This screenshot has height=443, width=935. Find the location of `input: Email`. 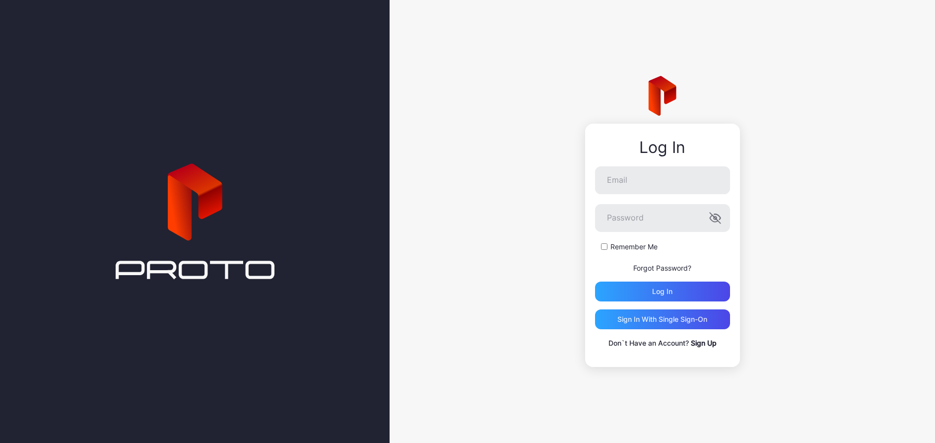

input: Email is located at coordinates (662, 180).